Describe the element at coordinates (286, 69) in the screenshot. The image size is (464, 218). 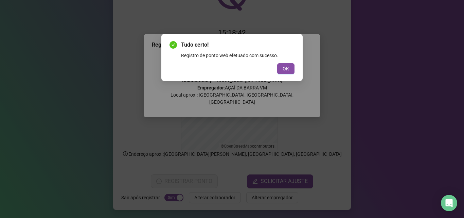
I see `span: OK` at that location.